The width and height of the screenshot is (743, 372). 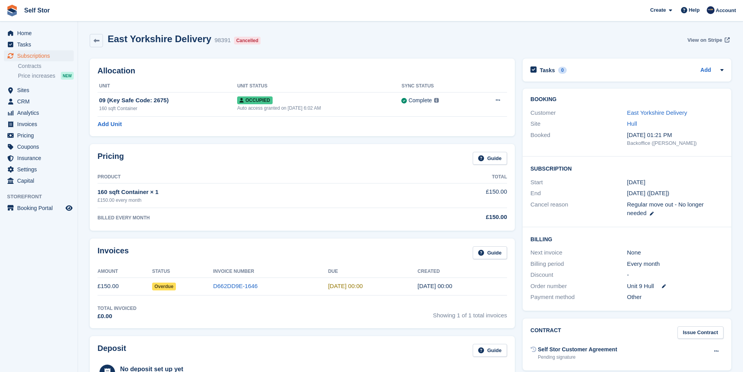 What do you see at coordinates (373, 272) in the screenshot?
I see `th: Due` at bounding box center [373, 272].